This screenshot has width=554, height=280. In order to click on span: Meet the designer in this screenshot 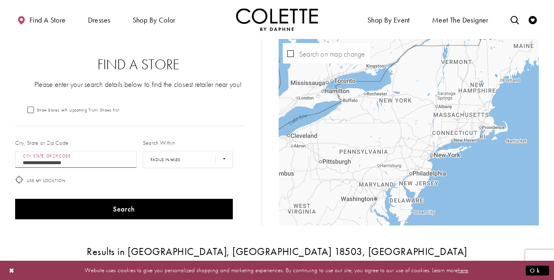, I will do `click(461, 20)`.